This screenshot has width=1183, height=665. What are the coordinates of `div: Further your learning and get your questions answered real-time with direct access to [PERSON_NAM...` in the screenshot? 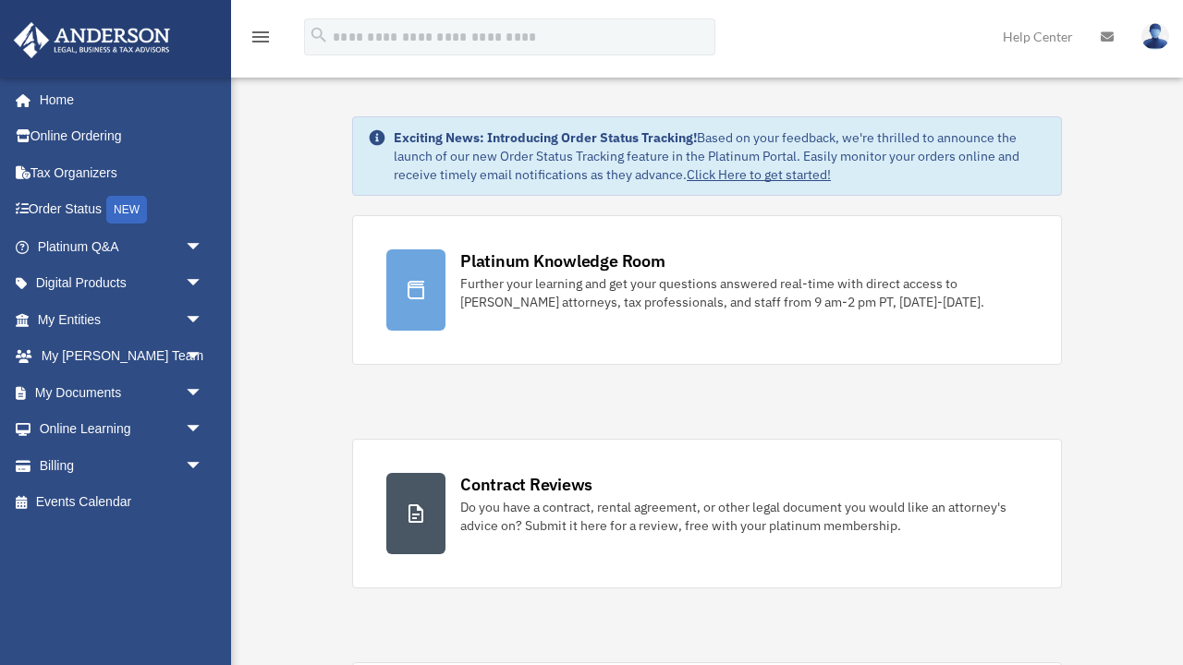 It's located at (744, 293).